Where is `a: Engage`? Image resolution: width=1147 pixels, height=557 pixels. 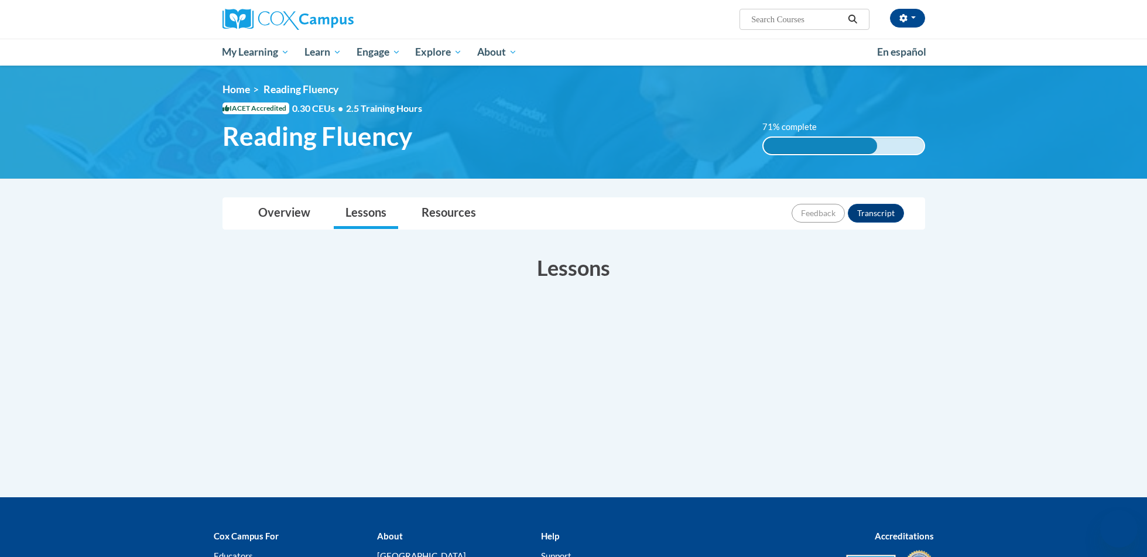
a: Engage is located at coordinates (378, 52).